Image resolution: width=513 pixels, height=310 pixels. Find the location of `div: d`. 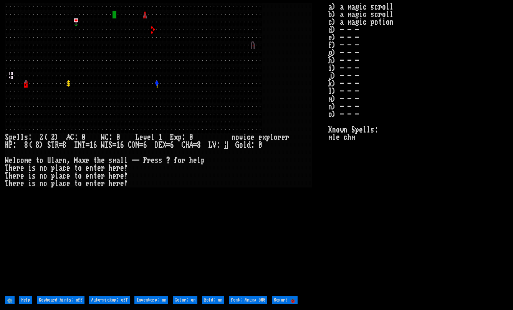

div: d is located at coordinates (249, 145).